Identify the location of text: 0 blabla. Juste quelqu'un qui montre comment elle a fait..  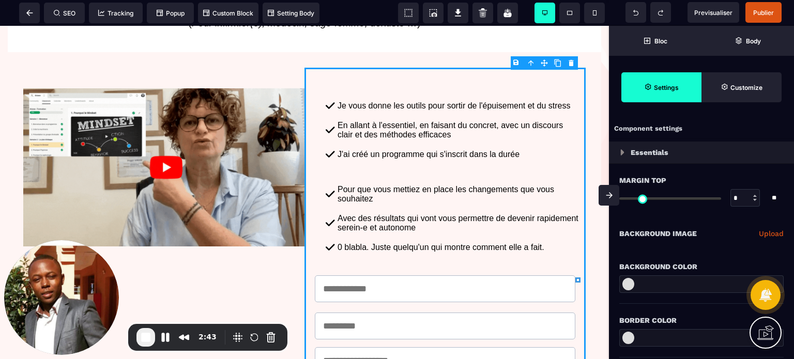
(460, 222).